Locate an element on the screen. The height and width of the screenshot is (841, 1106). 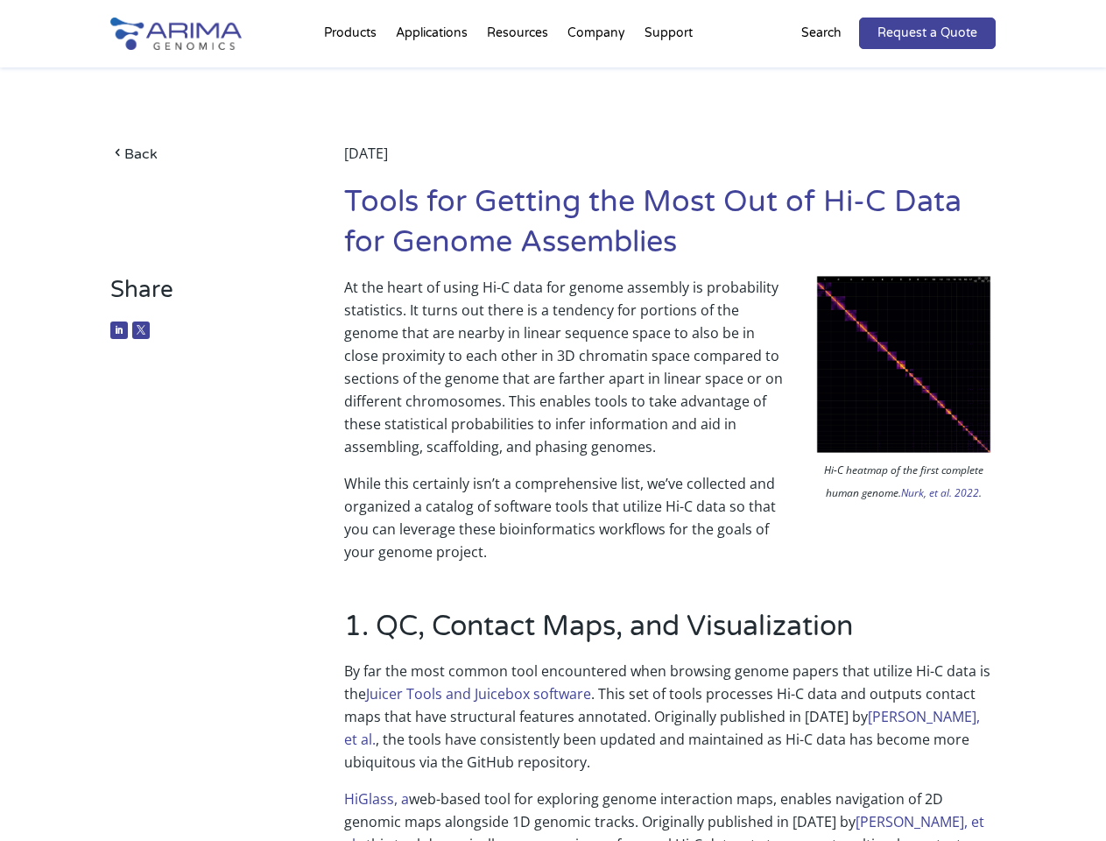
p: By far the most common tool encountered when browsing genome papers that utilize Hi-C data is the... is located at coordinates (670, 723).